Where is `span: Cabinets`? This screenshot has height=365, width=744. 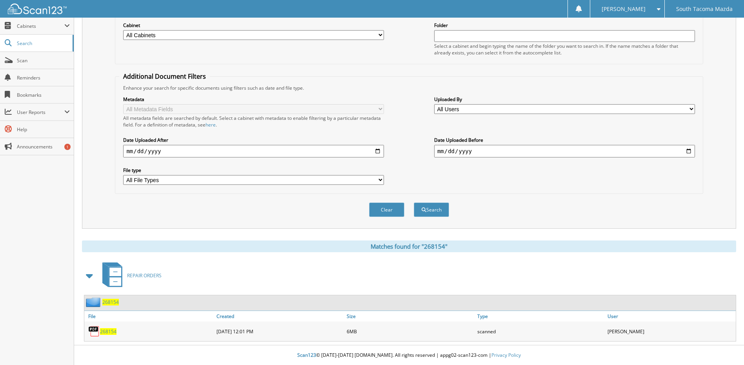
span: Cabinets is located at coordinates (40, 26).